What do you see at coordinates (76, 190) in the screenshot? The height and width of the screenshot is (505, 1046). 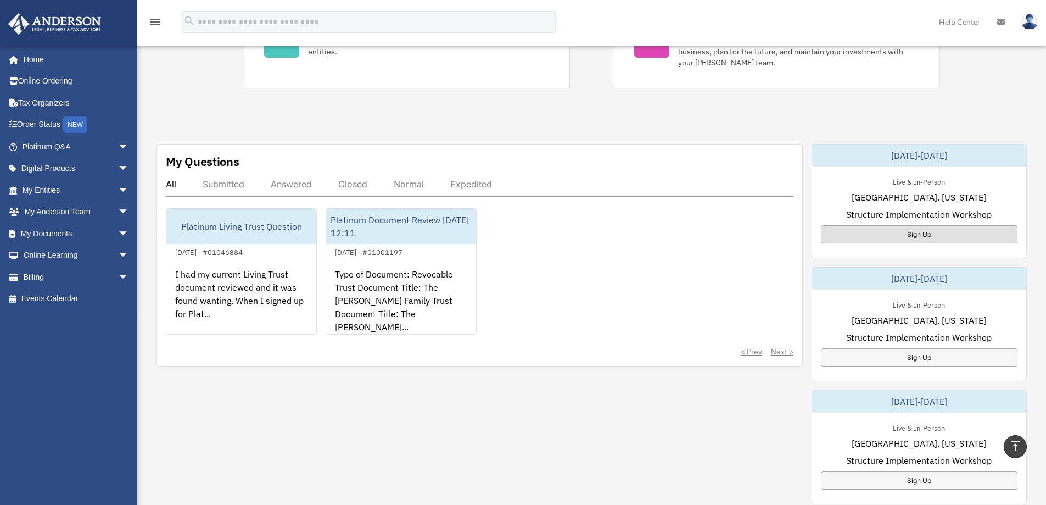 I see `a: My Entitiesarrow_drop_down` at bounding box center [76, 190].